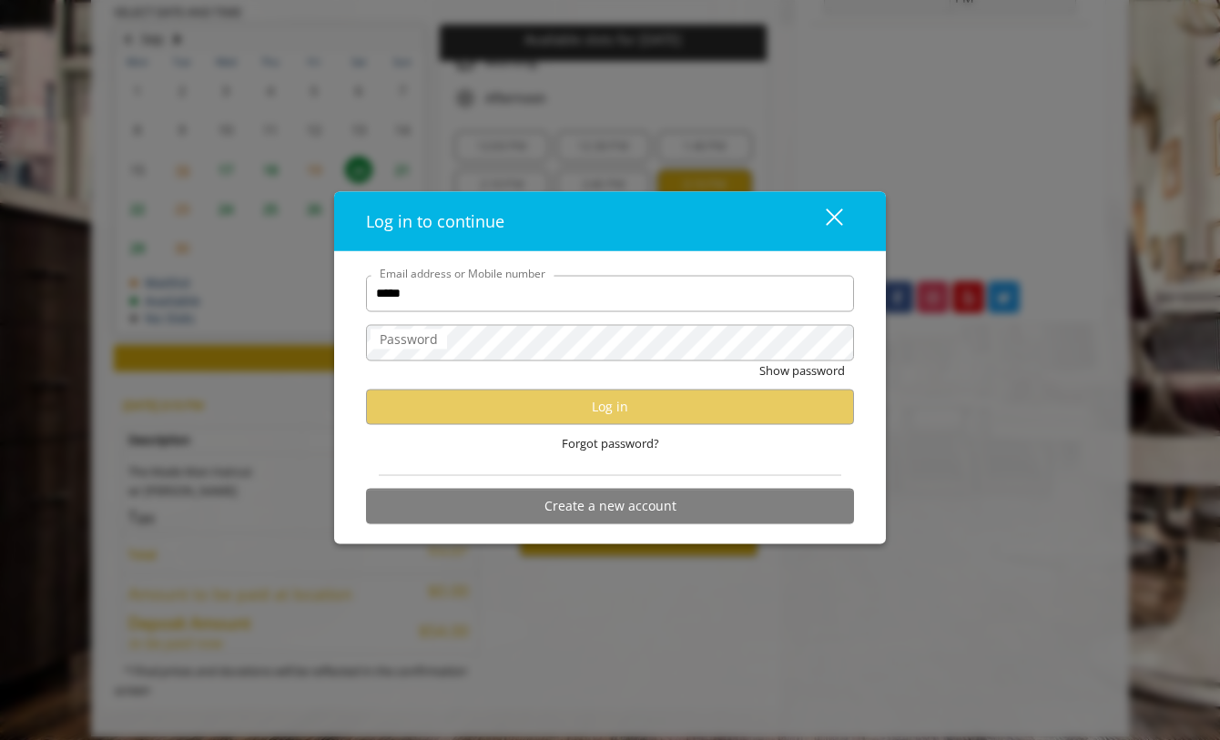  I want to click on button: close dialog, so click(823, 220).